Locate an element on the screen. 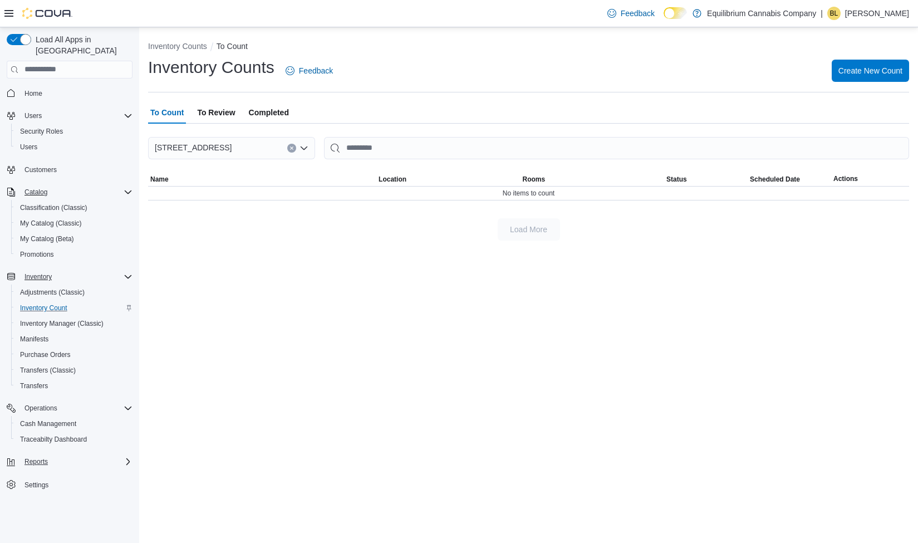  a: Transfers is located at coordinates (34, 386).